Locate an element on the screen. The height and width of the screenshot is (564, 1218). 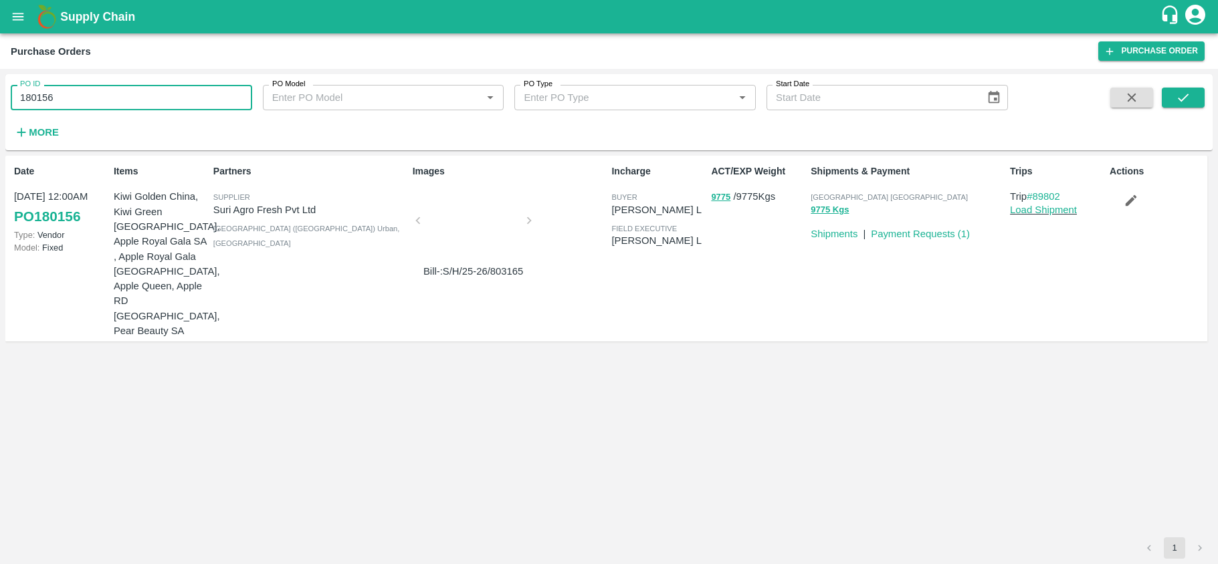
a: Payment Requests (1) is located at coordinates (920, 234).